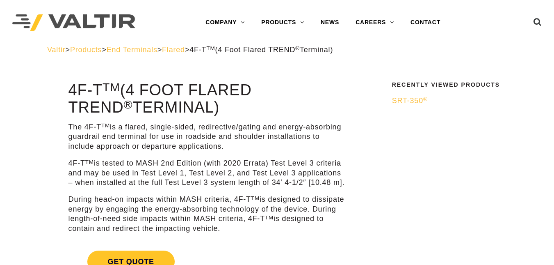  Describe the element at coordinates (74, 23) in the screenshot. I see `img: Valtir` at that location.